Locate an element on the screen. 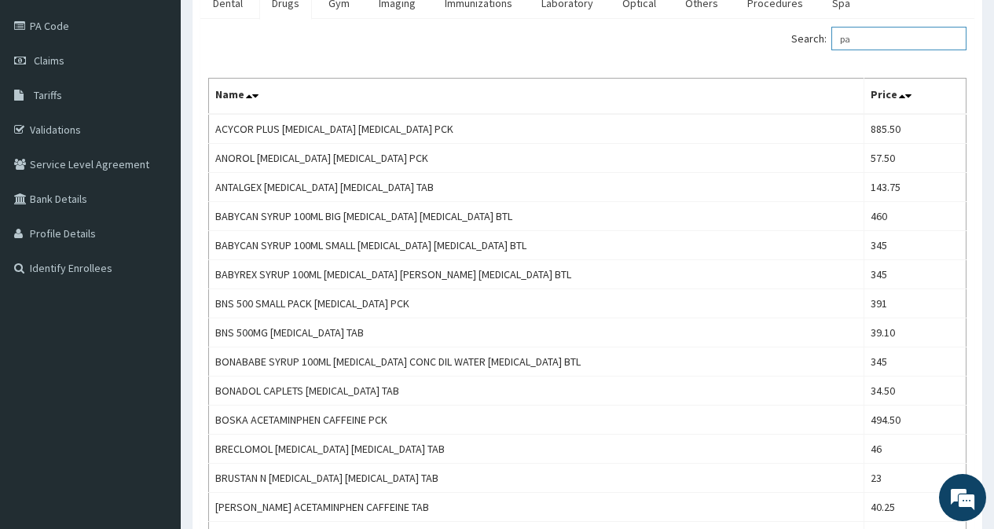 The width and height of the screenshot is (994, 529). td: 34.50 is located at coordinates (915, 391).